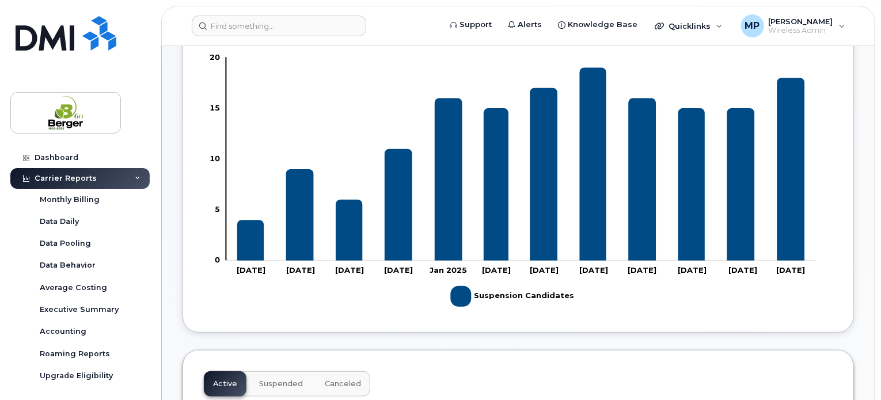 The height and width of the screenshot is (400, 881). Describe the element at coordinates (525, 25) in the screenshot. I see `a: Alerts` at that location.